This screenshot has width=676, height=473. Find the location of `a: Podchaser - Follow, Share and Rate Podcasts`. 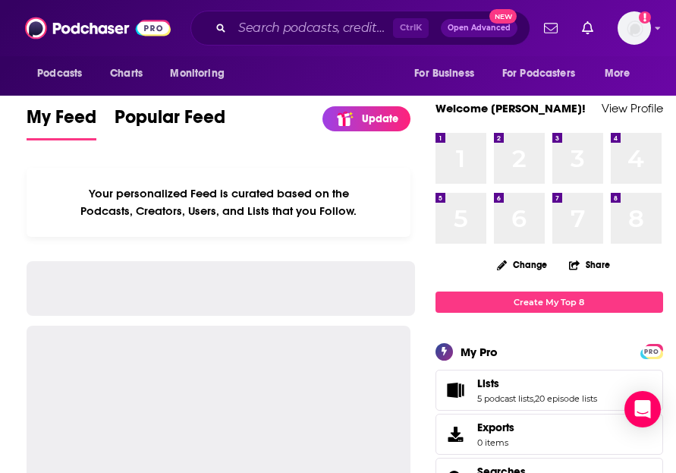

a: Podchaser - Follow, Share and Rate Podcasts is located at coordinates (98, 28).